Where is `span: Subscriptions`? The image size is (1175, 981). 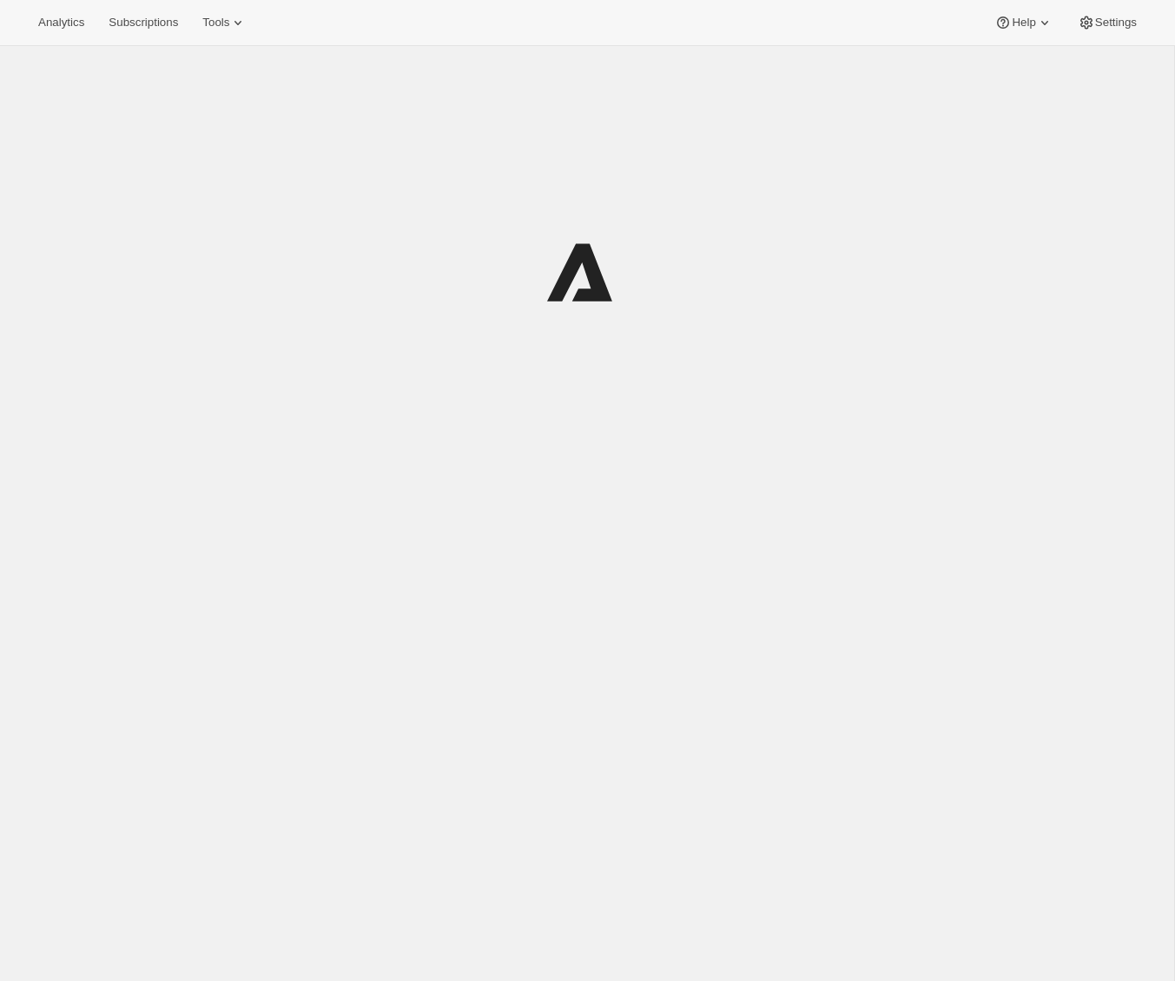
span: Subscriptions is located at coordinates (143, 23).